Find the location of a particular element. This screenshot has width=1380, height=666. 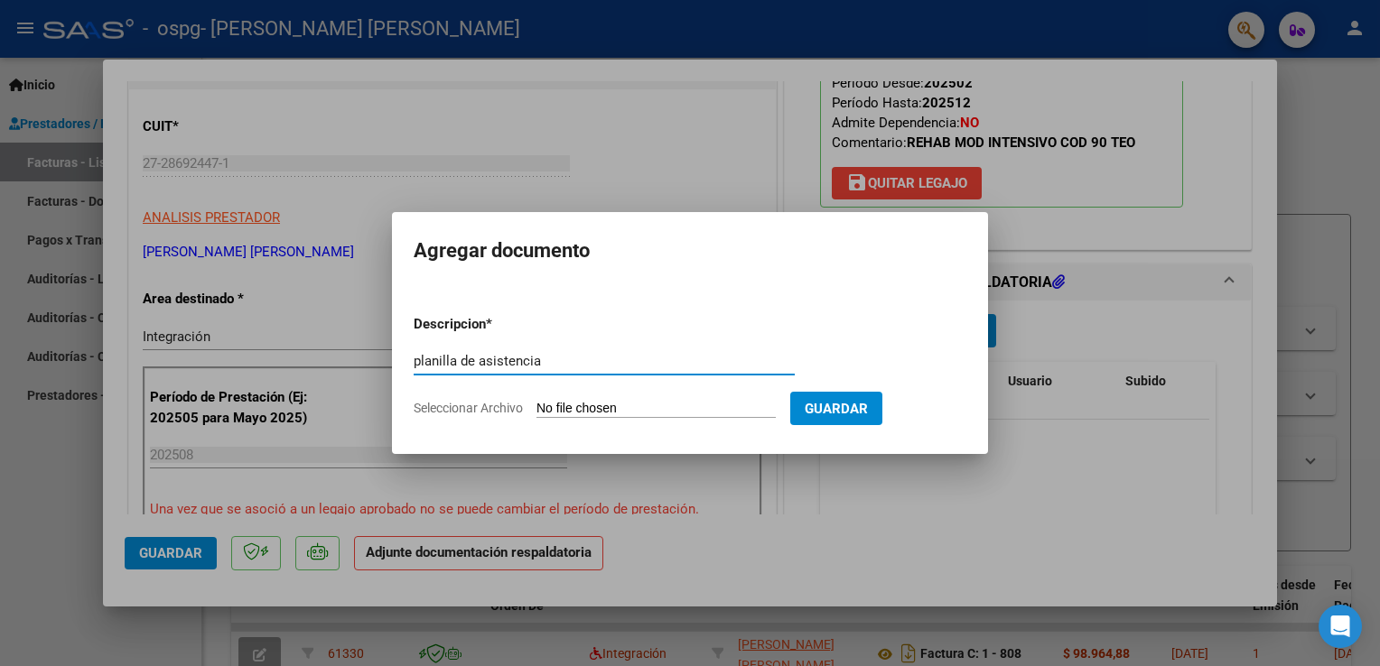

span: Seleccionar Archivo is located at coordinates (468, 408).